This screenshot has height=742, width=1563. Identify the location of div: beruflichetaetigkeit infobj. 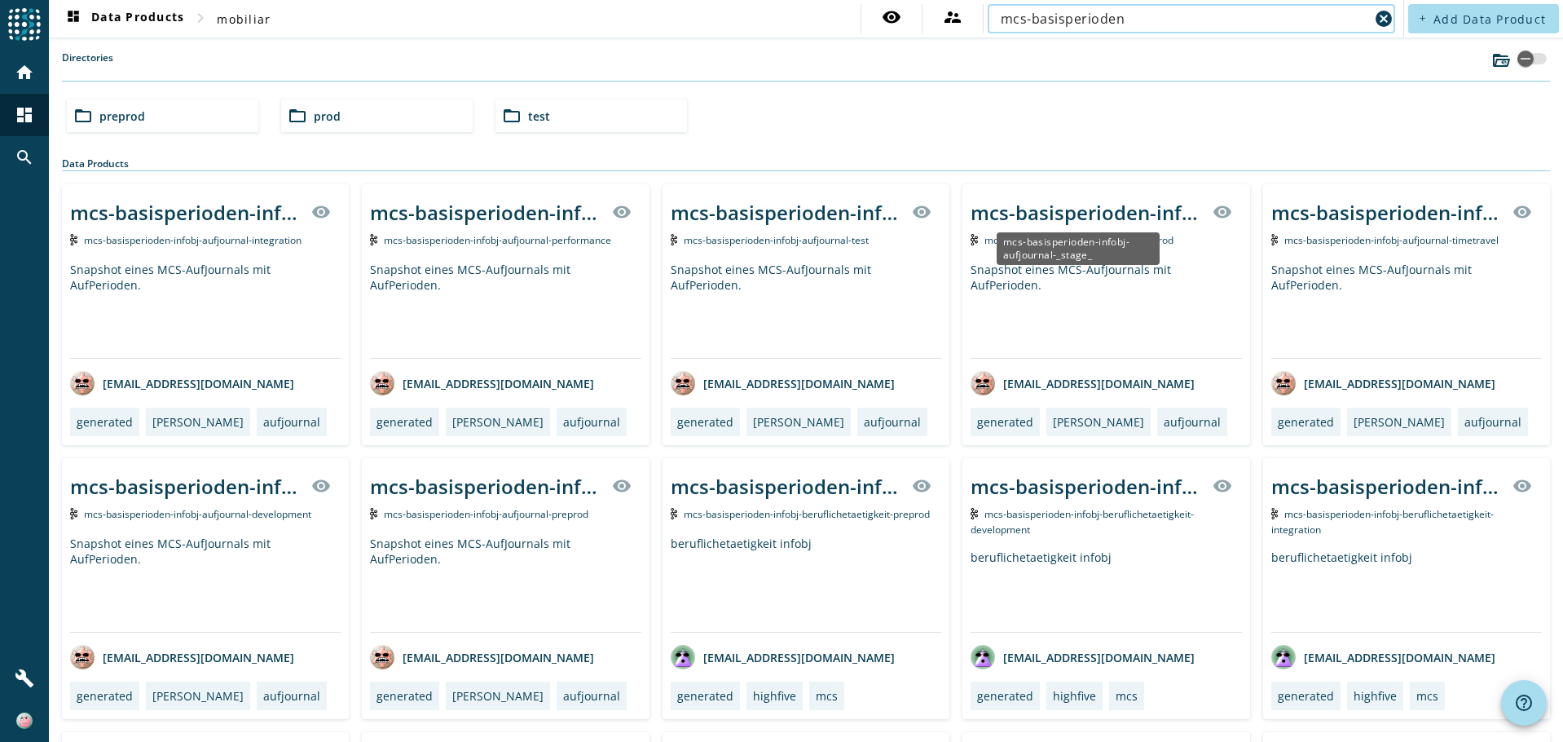
(1407, 590).